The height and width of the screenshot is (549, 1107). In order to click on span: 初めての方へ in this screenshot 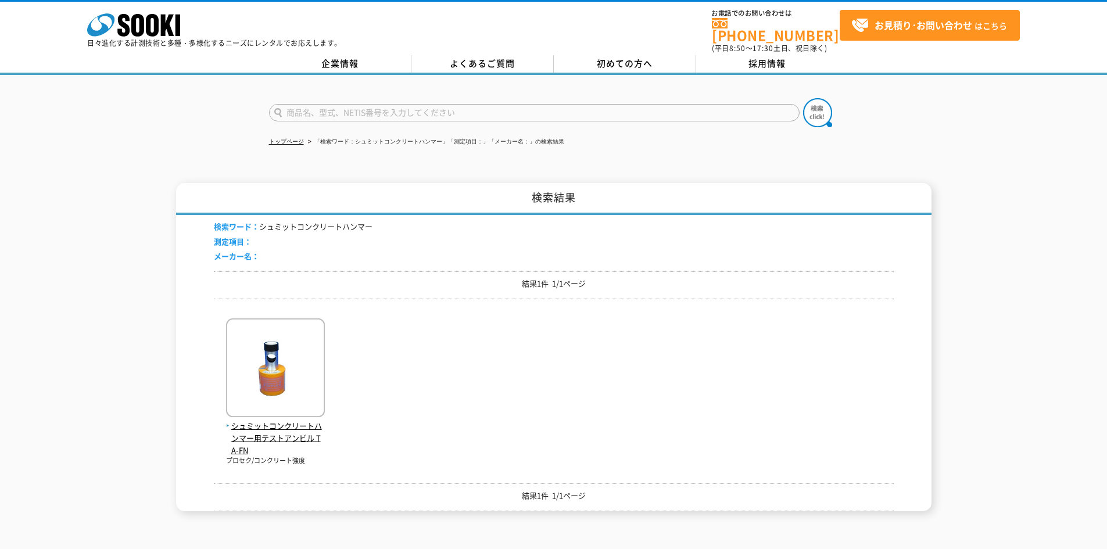, I will do `click(625, 63)`.